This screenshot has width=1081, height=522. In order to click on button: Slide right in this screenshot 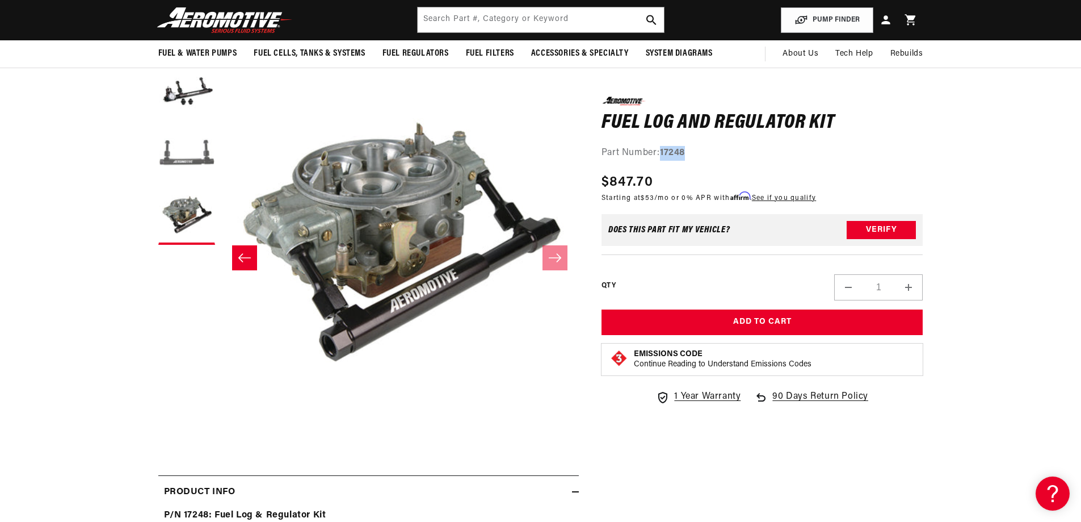, I will do `click(555, 258)`.